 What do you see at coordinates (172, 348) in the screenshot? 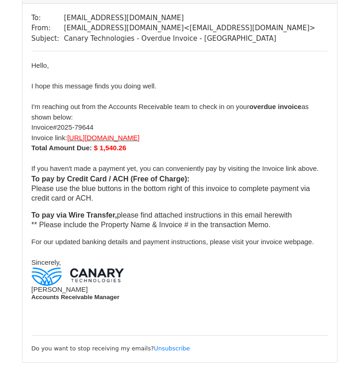
I see `a: Unsubscribe` at bounding box center [172, 348].